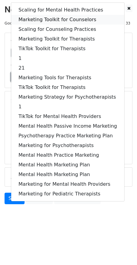 Image resolution: width=137 pixels, height=265 pixels. Describe the element at coordinates (68, 39) in the screenshot. I see `a: Marketing Toolkit for Therapists` at that location.